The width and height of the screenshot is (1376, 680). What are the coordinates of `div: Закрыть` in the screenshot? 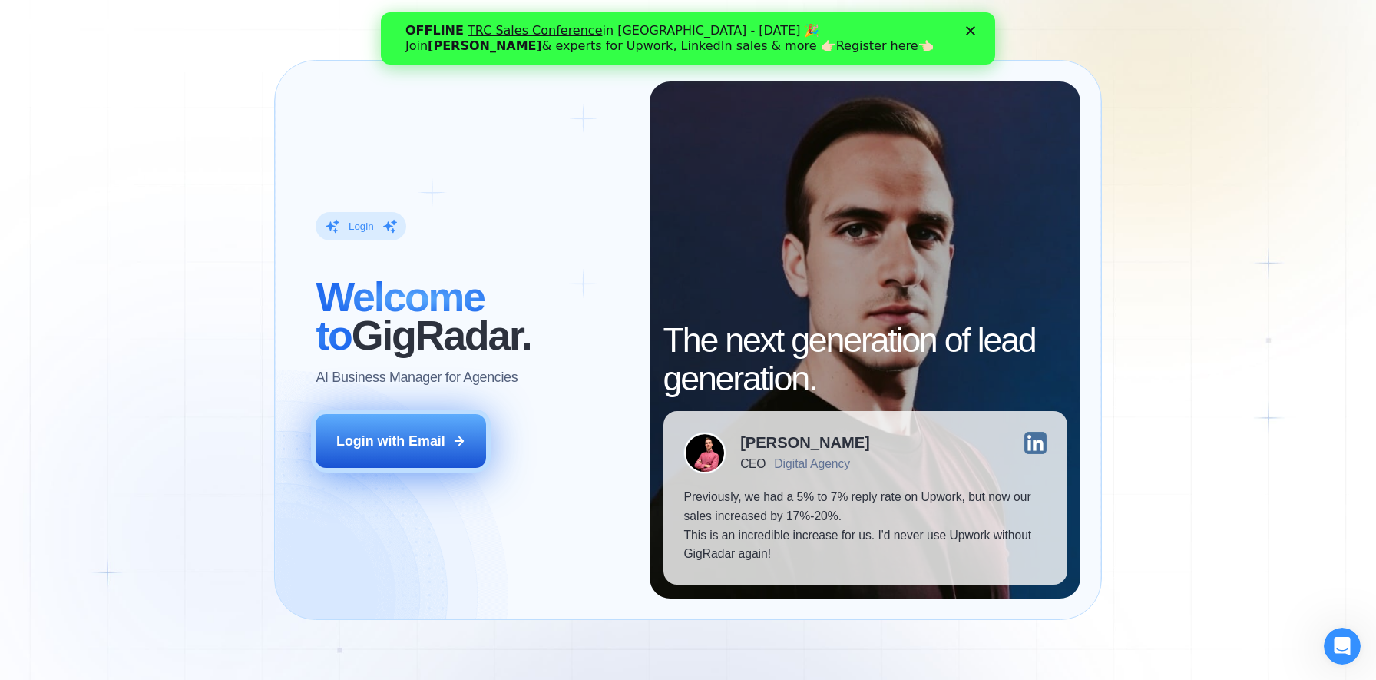 It's located at (593, 18).